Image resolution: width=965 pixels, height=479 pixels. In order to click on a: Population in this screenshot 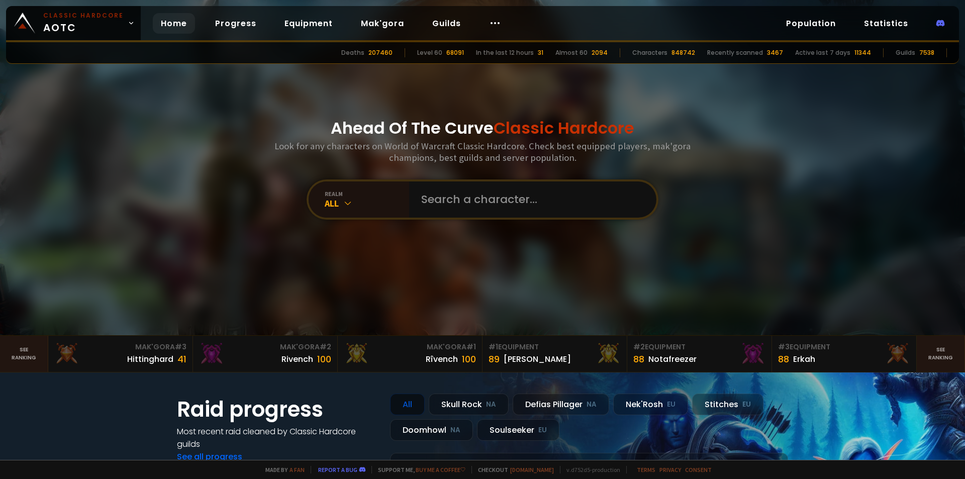, I will do `click(810, 23)`.